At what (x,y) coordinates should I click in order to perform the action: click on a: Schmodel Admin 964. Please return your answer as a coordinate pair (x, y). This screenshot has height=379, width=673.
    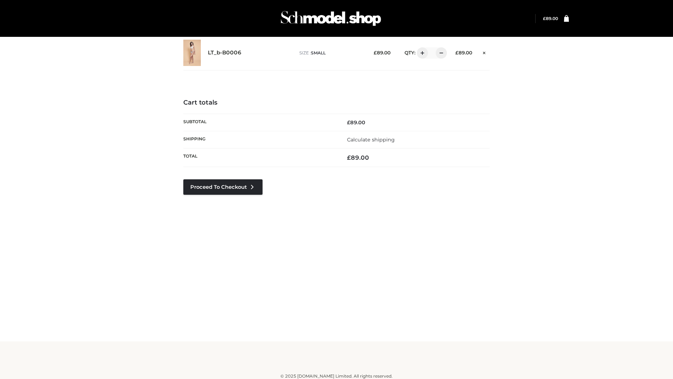
    Looking at the image, I should click on (331, 18).